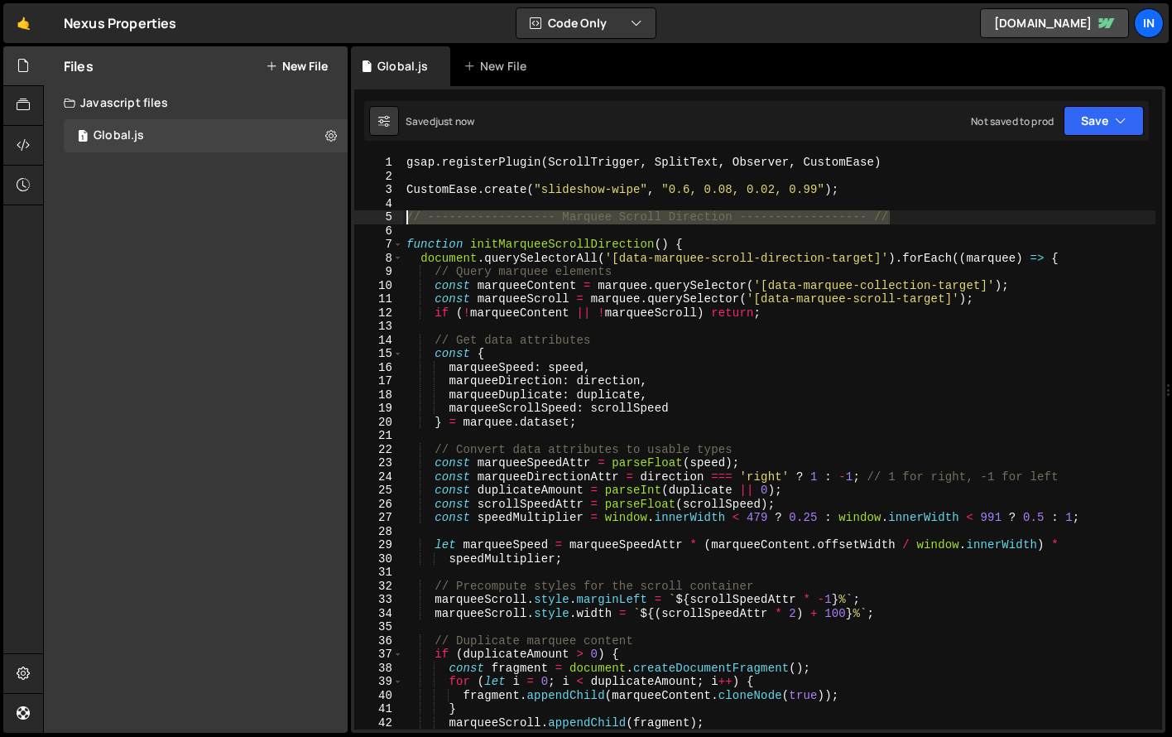 This screenshot has height=737, width=1172. I want to click on div: 28, so click(378, 531).